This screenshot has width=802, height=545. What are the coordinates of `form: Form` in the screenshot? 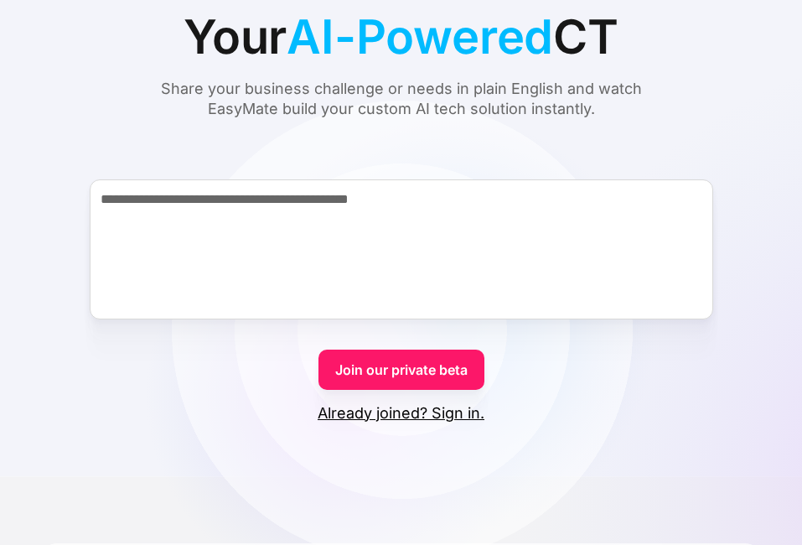 It's located at (401, 286).